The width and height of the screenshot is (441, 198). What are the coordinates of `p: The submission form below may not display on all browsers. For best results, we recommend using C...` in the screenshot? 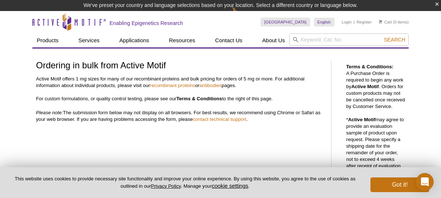 It's located at (180, 116).